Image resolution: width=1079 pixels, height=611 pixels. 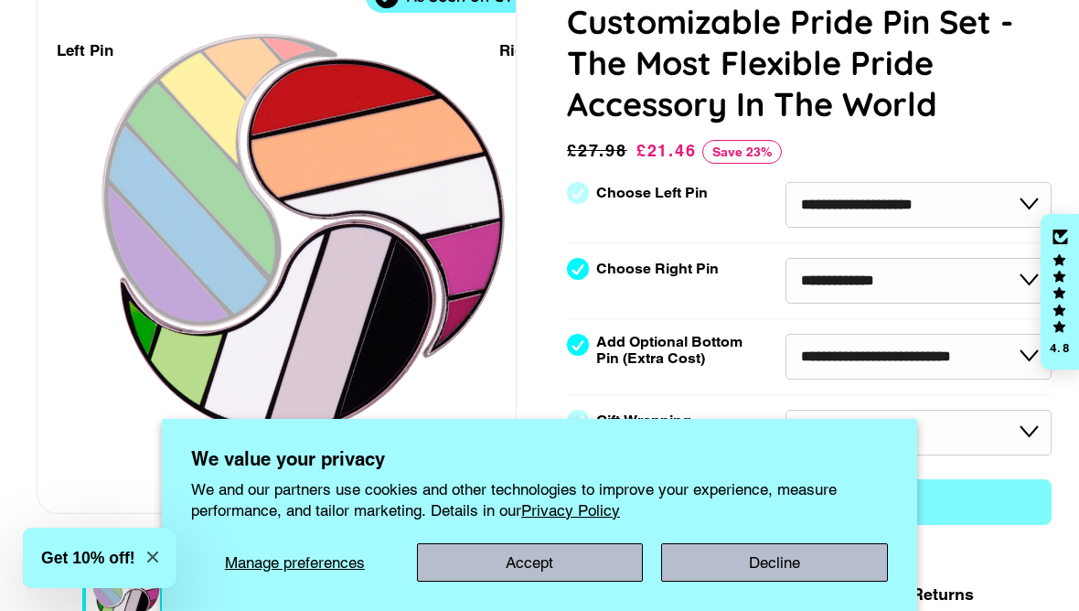 I want to click on span: Manage preferences, so click(x=294, y=562).